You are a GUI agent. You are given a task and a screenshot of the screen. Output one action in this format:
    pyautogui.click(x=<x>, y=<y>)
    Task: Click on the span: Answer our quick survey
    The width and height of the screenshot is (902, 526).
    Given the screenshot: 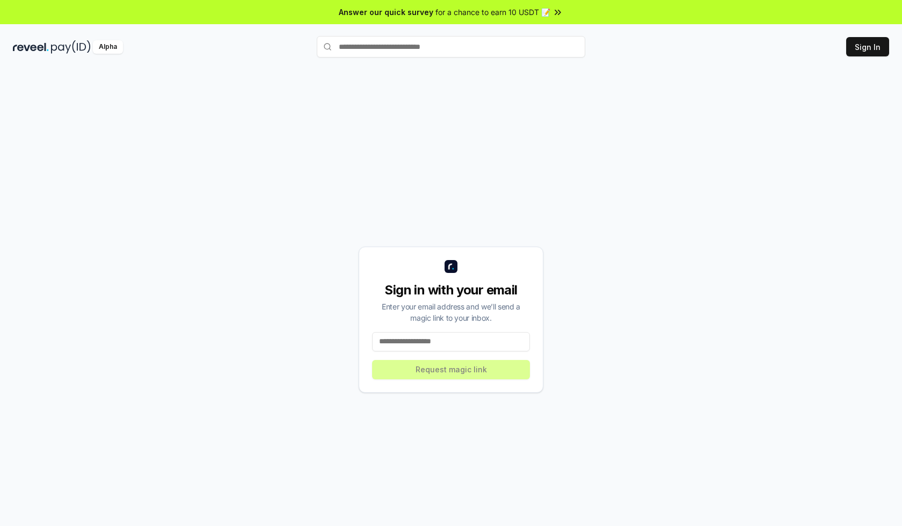 What is the action you would take?
    pyautogui.click(x=386, y=12)
    